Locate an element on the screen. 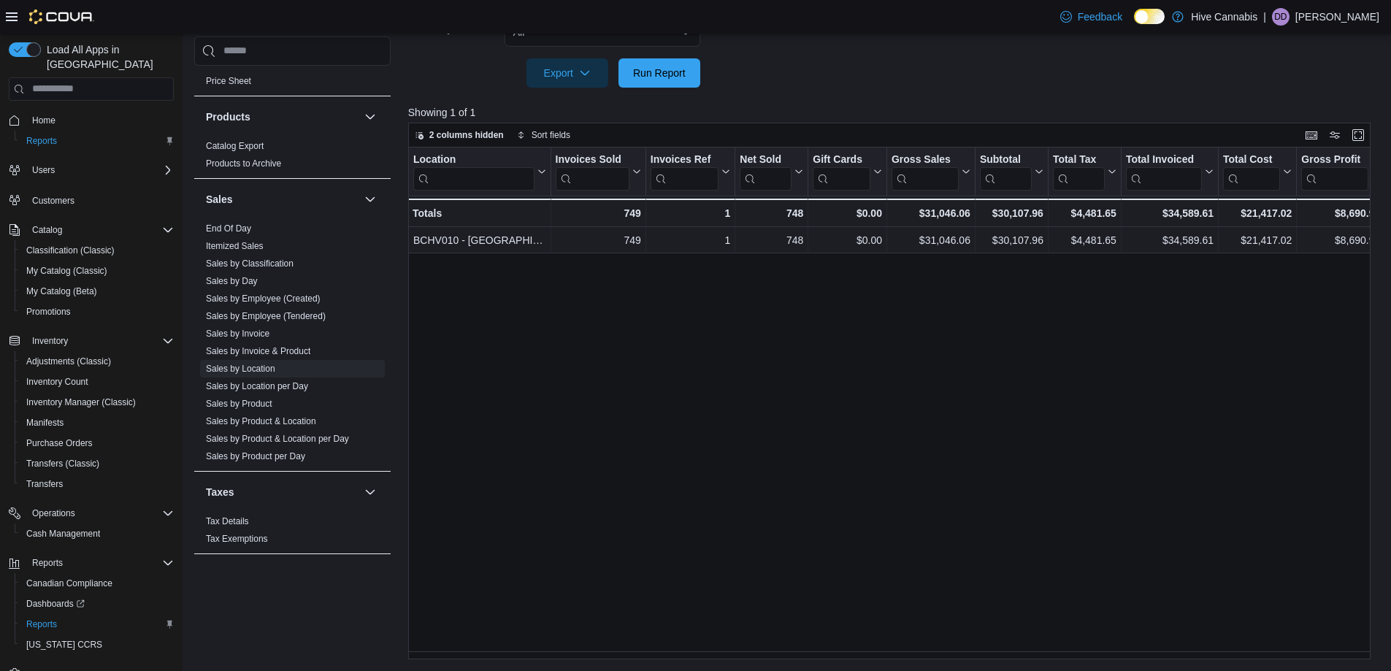  div: 1 is located at coordinates (690, 213).